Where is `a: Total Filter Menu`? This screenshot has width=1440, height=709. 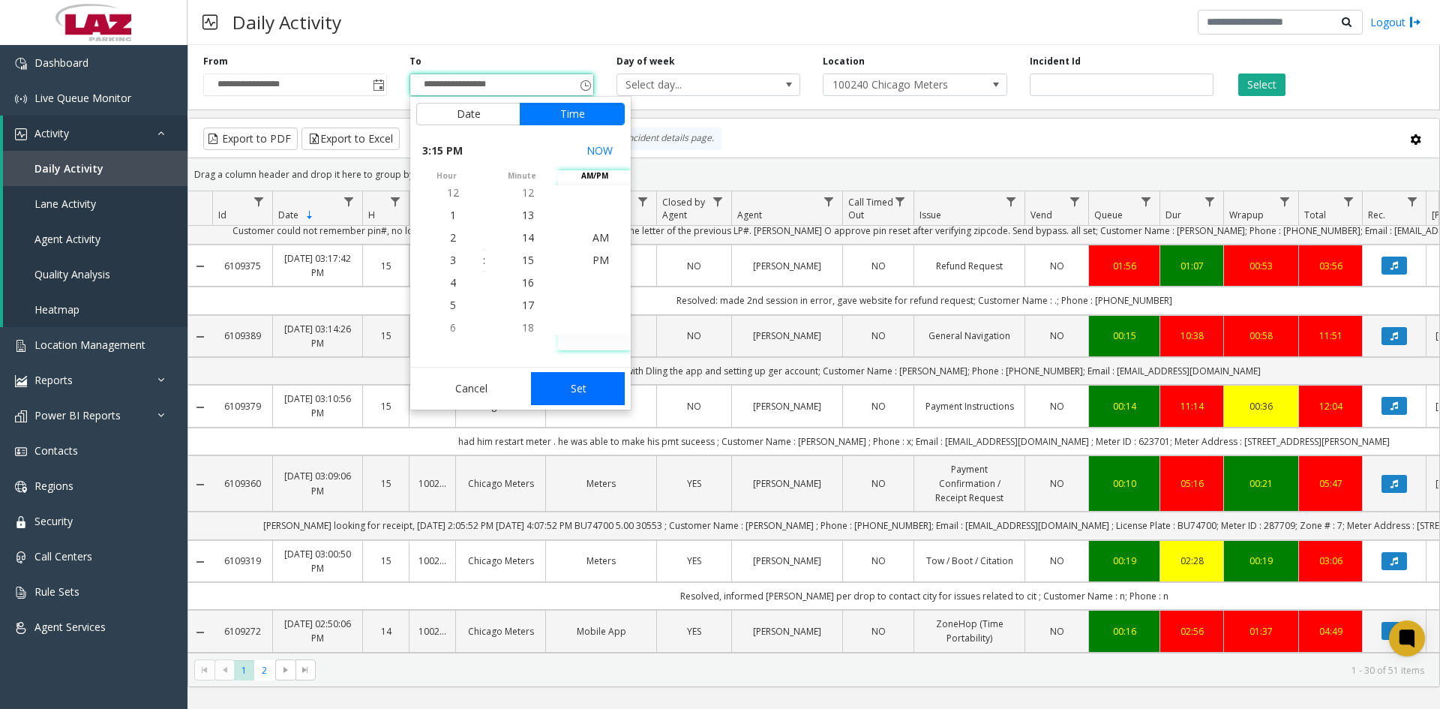 a: Total Filter Menu is located at coordinates (1349, 201).